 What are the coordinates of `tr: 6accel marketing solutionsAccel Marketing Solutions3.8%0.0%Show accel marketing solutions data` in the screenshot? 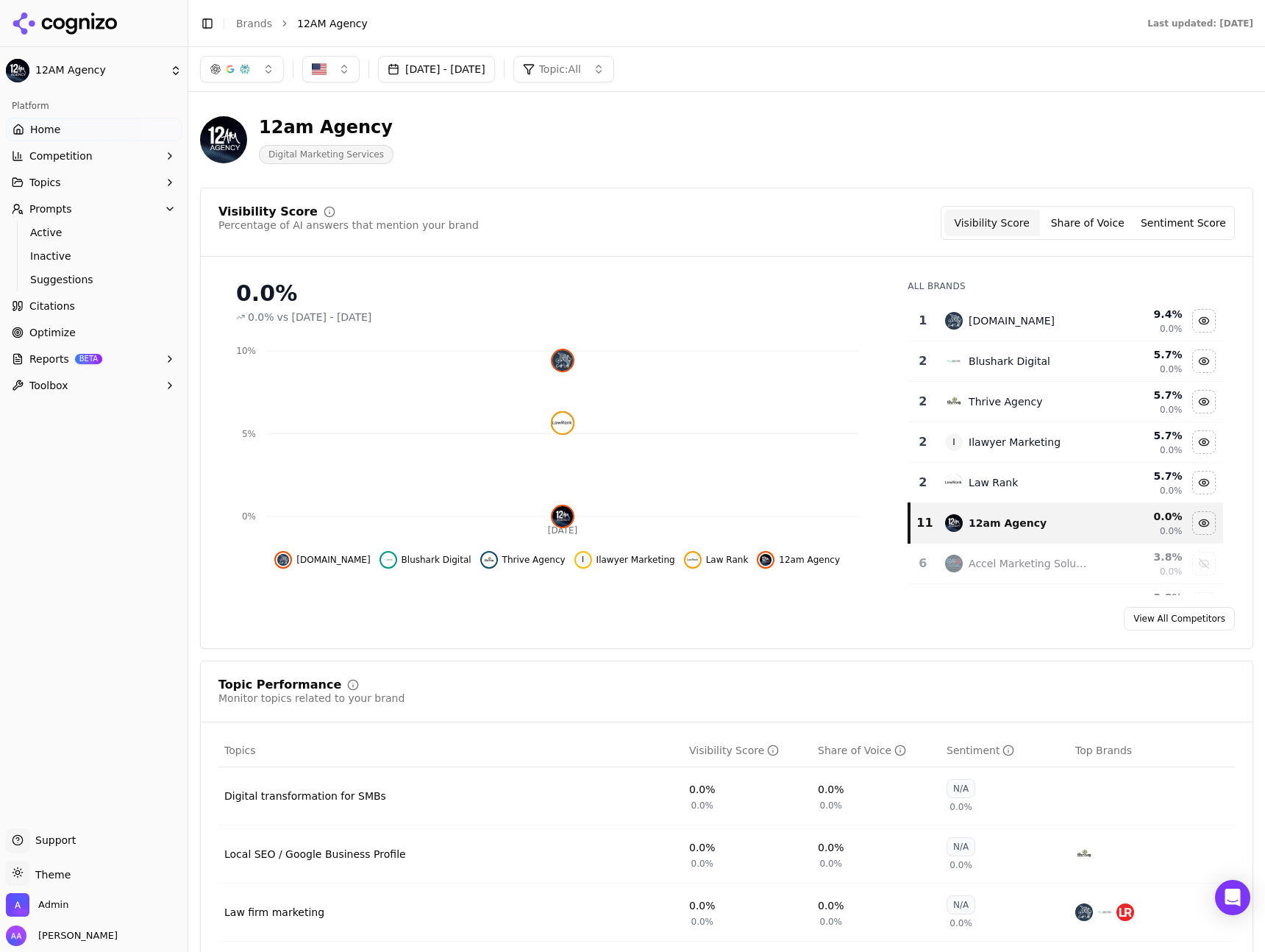 It's located at (1066, 563).